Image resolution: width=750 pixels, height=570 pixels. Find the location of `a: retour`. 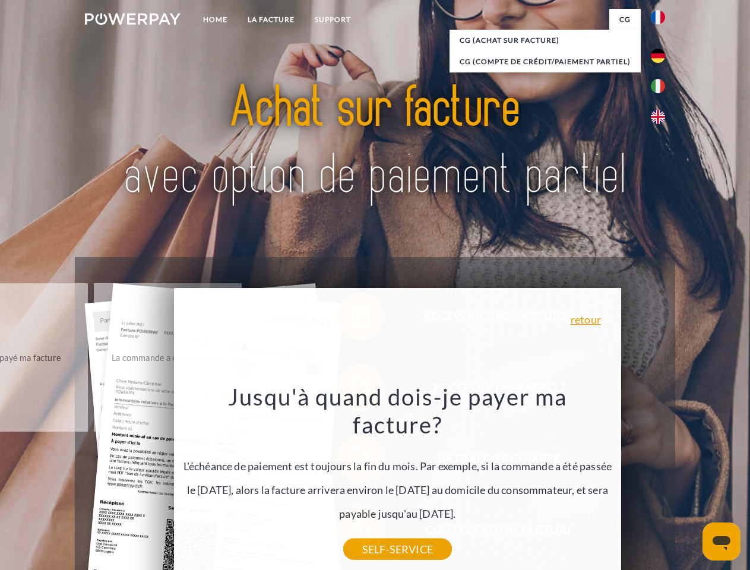

a: retour is located at coordinates (585, 319).